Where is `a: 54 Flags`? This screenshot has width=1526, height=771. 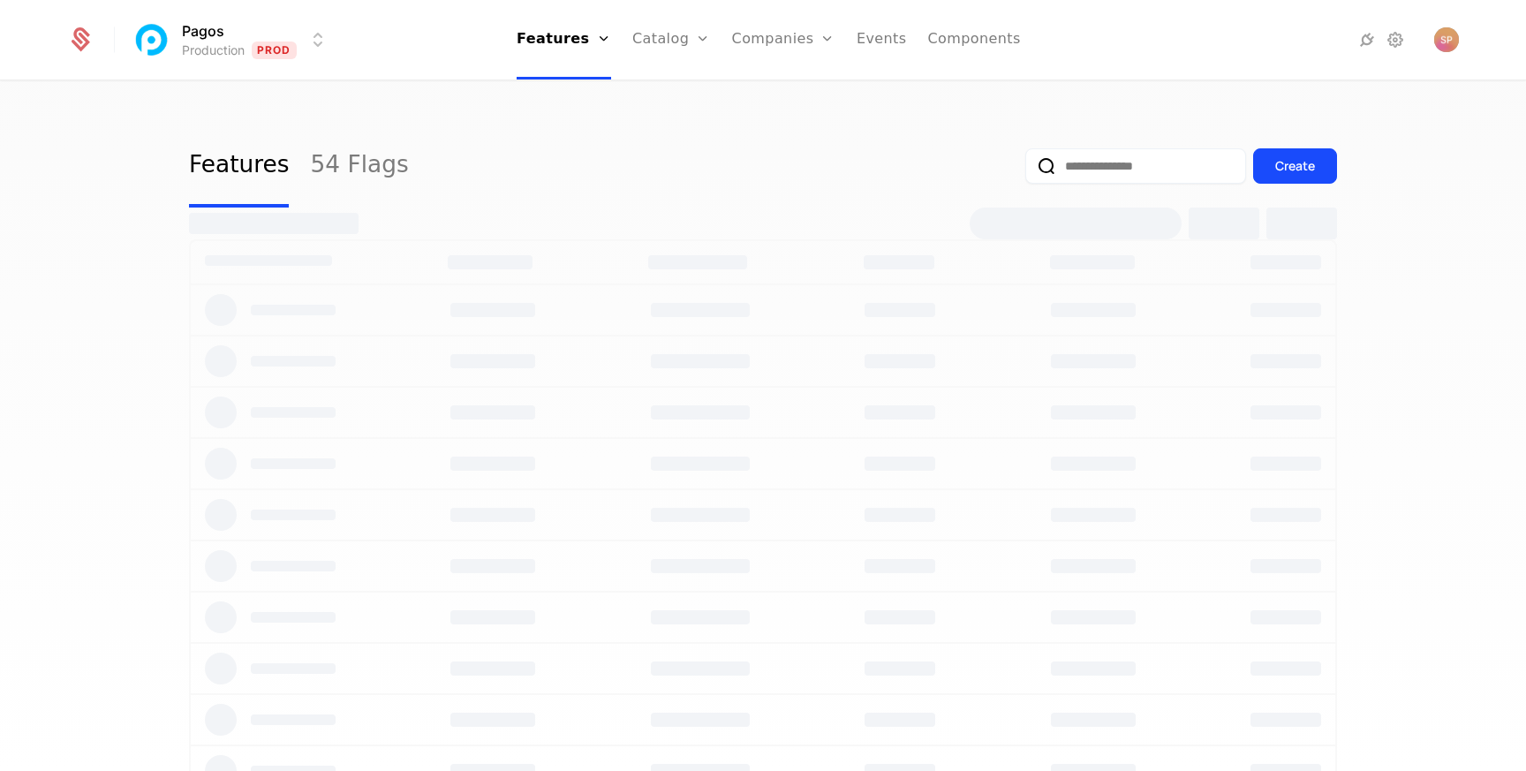 a: 54 Flags is located at coordinates (358, 166).